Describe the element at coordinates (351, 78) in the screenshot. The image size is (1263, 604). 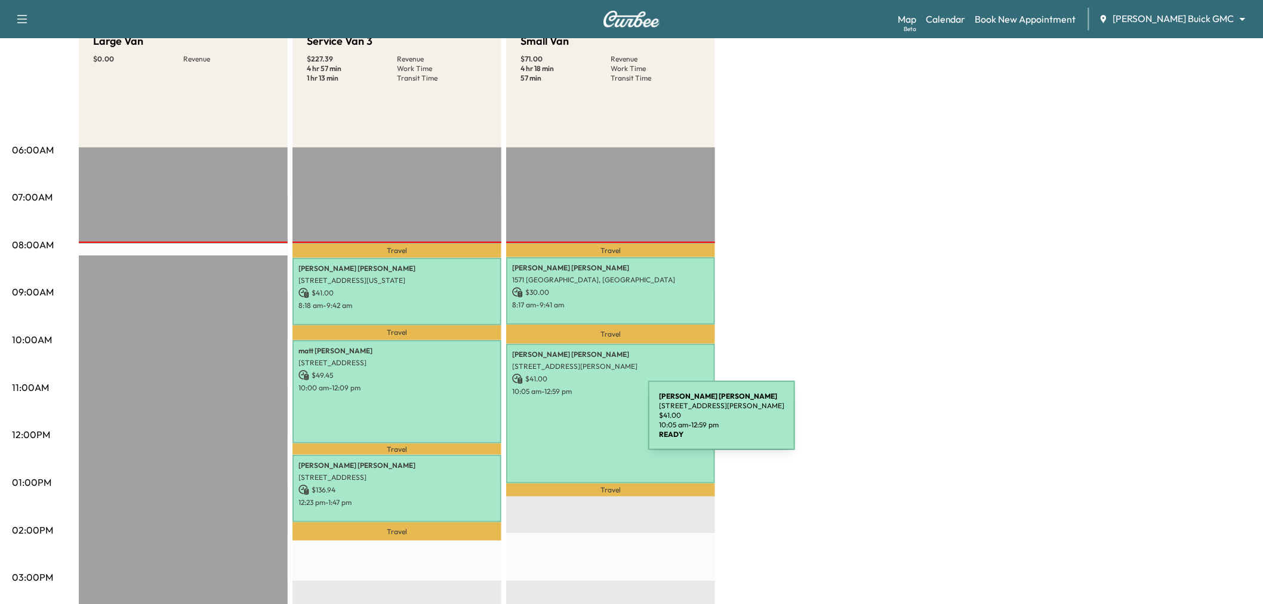
I see `p: 1 hr 13 min` at that location.